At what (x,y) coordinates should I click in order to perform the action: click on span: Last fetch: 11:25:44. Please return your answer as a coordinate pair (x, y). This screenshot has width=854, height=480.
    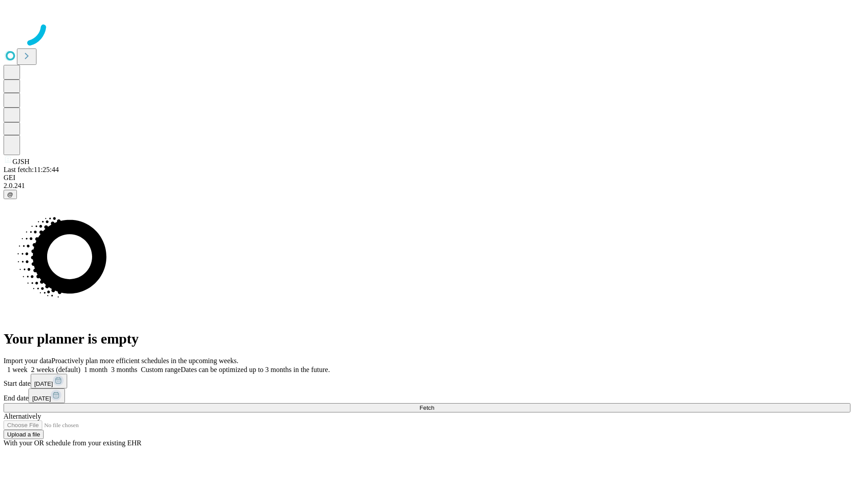
    Looking at the image, I should click on (31, 169).